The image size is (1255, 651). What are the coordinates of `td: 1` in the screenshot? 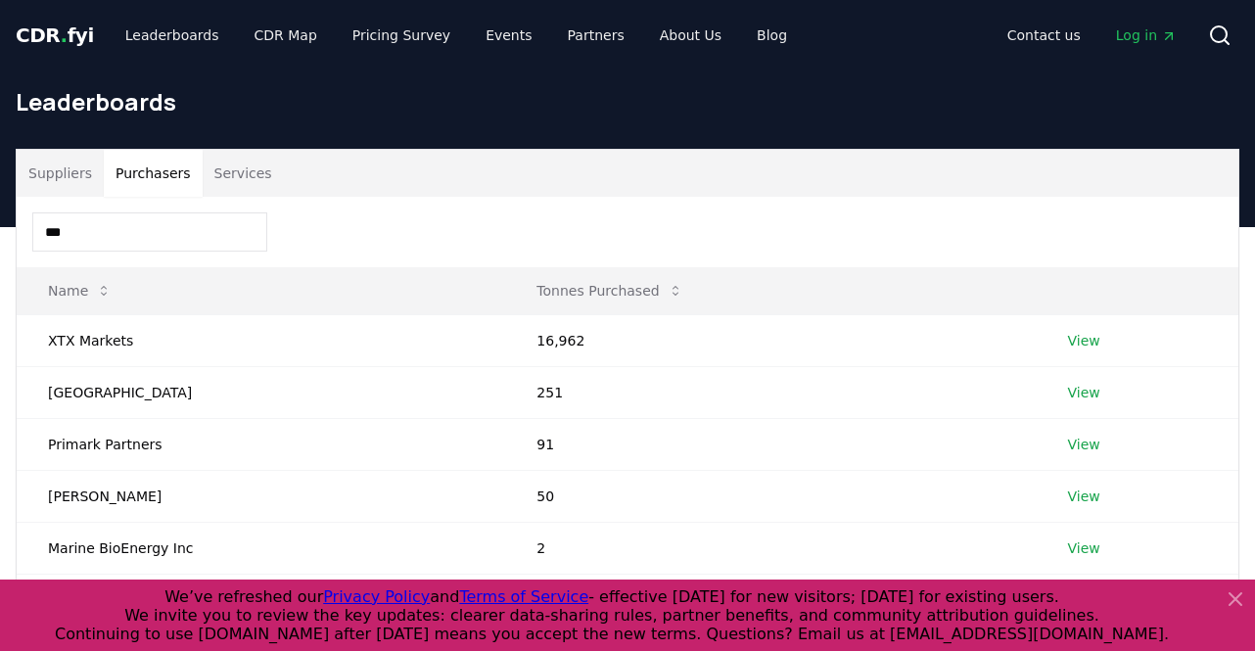 It's located at (770, 599).